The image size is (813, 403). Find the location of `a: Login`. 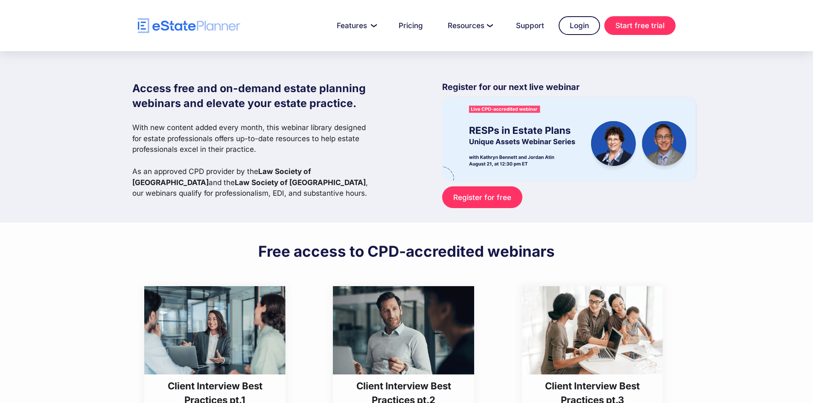

a: Login is located at coordinates (579, 26).